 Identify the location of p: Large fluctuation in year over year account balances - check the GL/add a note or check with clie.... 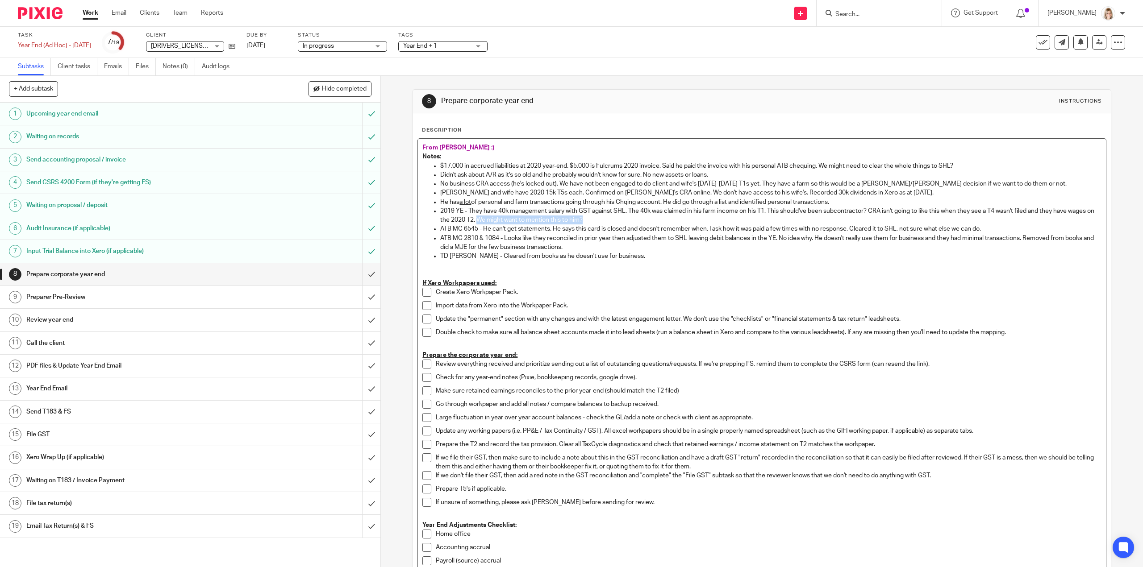
(768, 418).